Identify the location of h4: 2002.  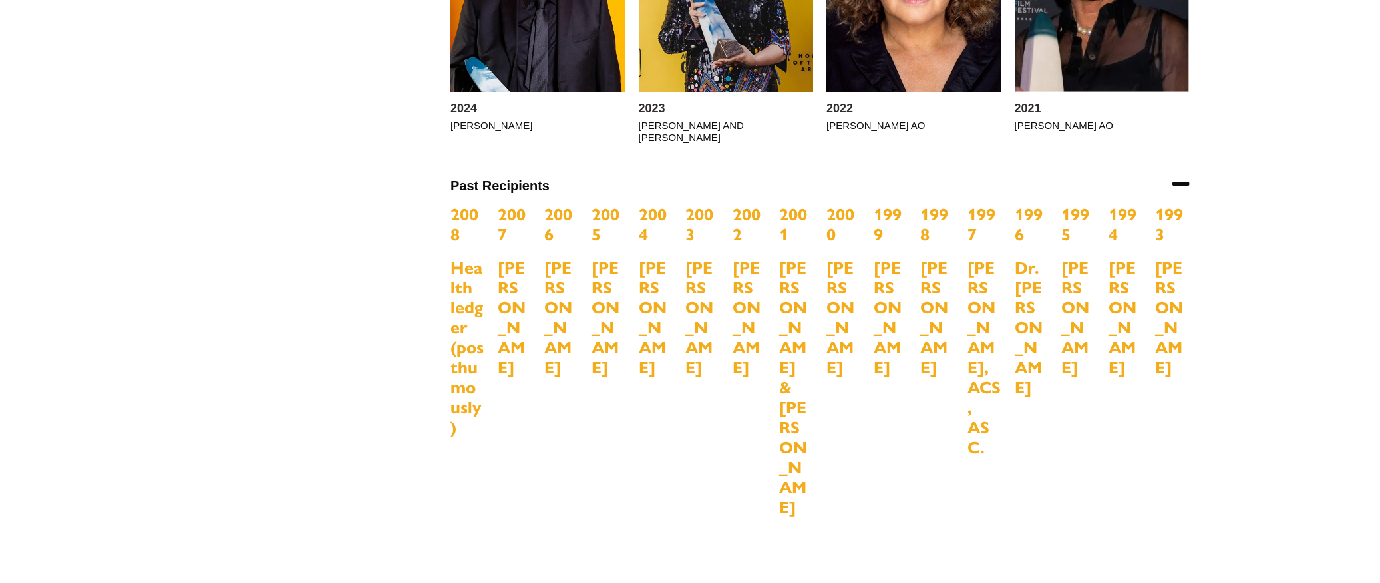
(749, 224).